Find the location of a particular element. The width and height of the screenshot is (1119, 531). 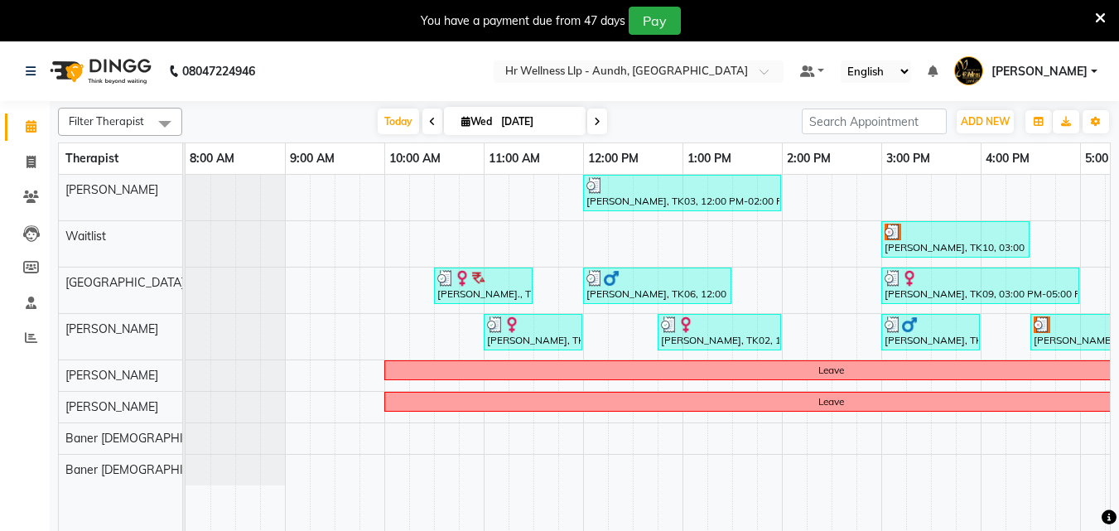

a: 2:00 PM is located at coordinates (809, 158).